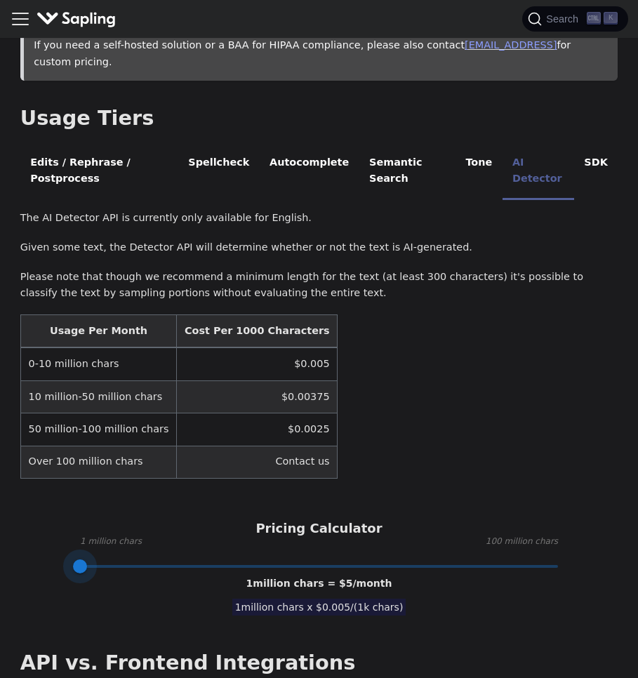 The width and height of the screenshot is (638, 678). Describe the element at coordinates (575, 19) in the screenshot. I see `button: Search (Ctrl+K)` at that location.